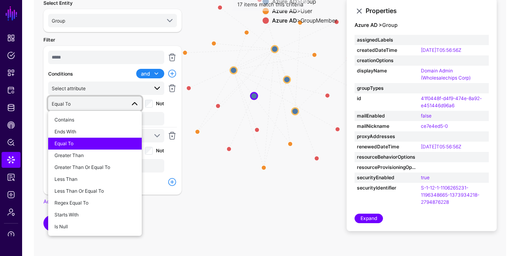  Describe the element at coordinates (446, 74) in the screenshot. I see `a: Domain Admin (Wholesalechips Corp)` at that location.